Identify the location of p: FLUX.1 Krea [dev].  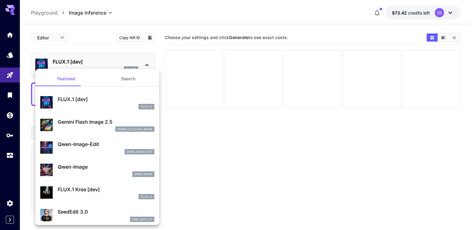
(106, 189).